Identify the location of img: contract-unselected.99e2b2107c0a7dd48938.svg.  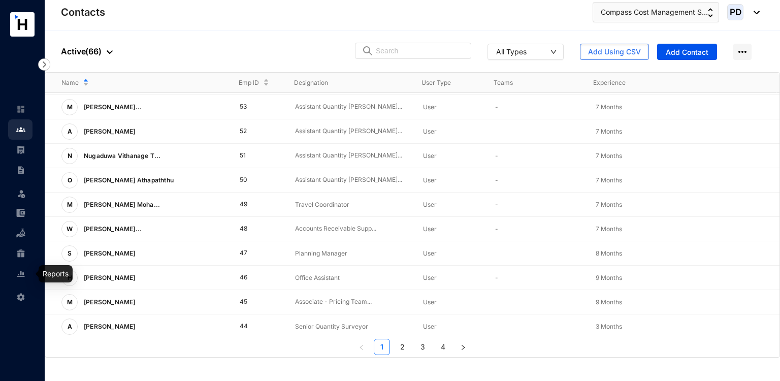
(21, 170).